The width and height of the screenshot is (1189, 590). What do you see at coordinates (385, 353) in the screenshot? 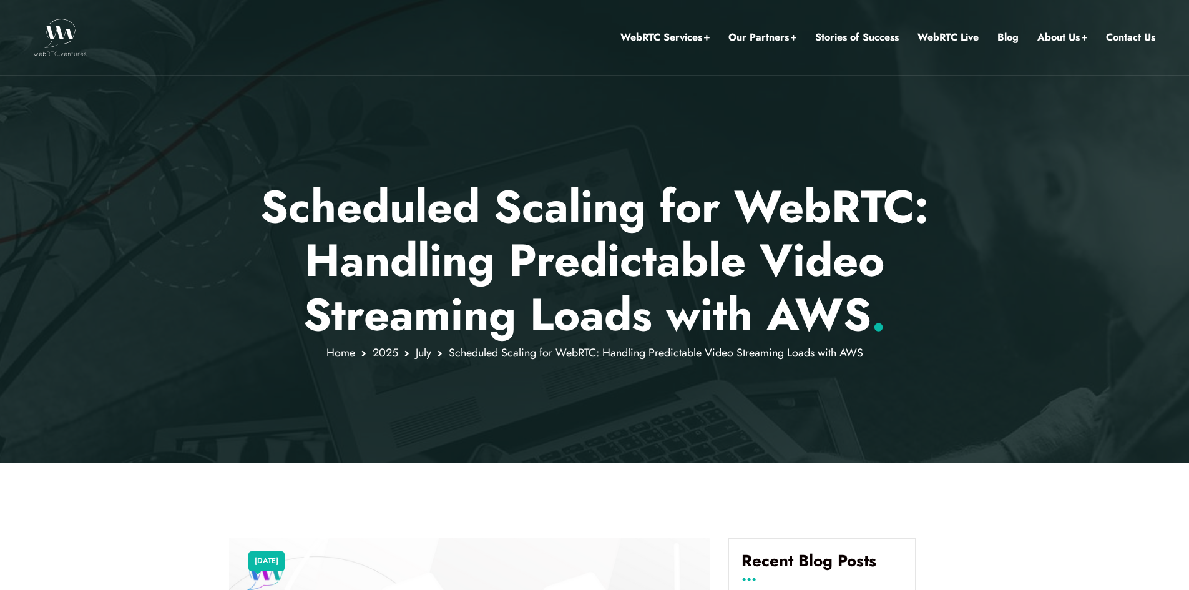
I see `a: 2025` at bounding box center [385, 353].